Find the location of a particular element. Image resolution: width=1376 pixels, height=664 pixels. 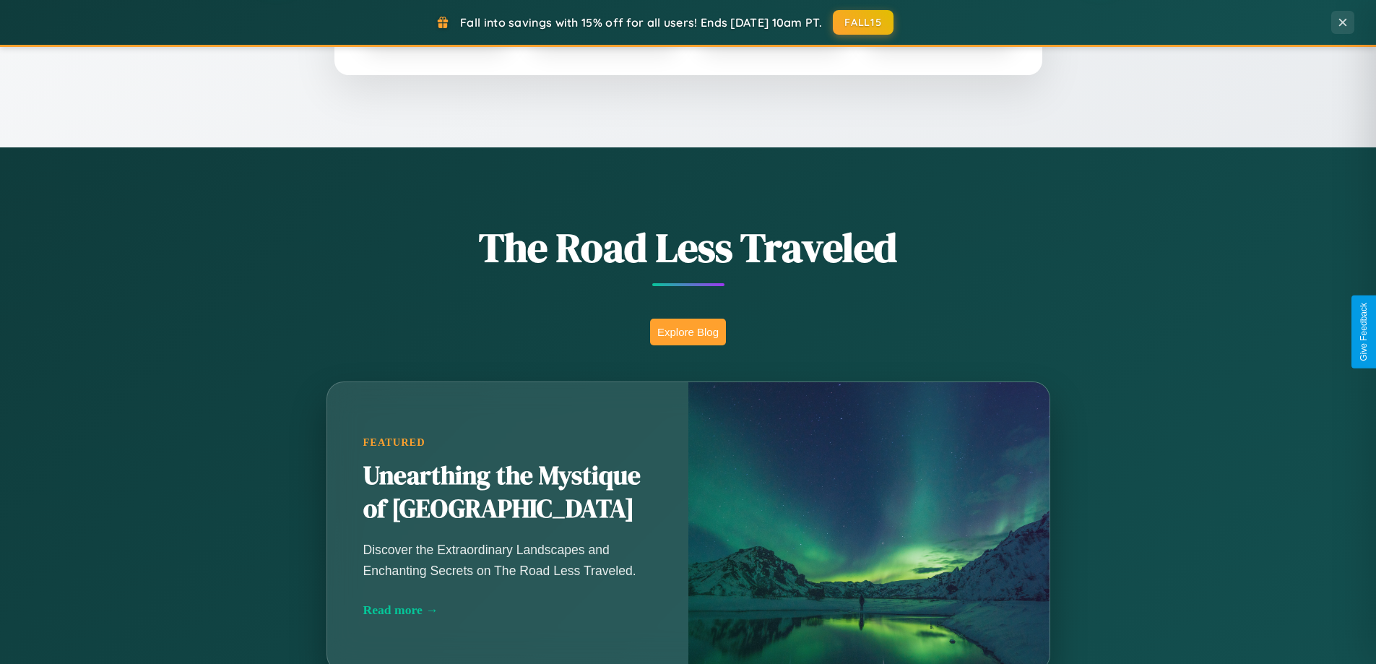

div: Featured is located at coordinates (508, 442).